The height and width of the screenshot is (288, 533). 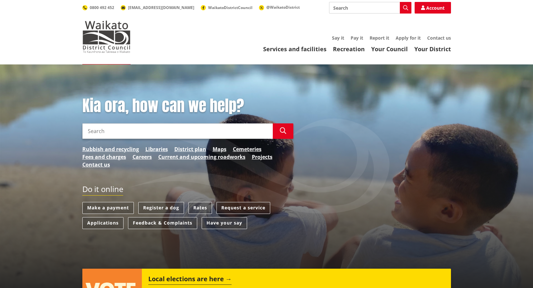 I want to click on a: Have your say, so click(x=224, y=223).